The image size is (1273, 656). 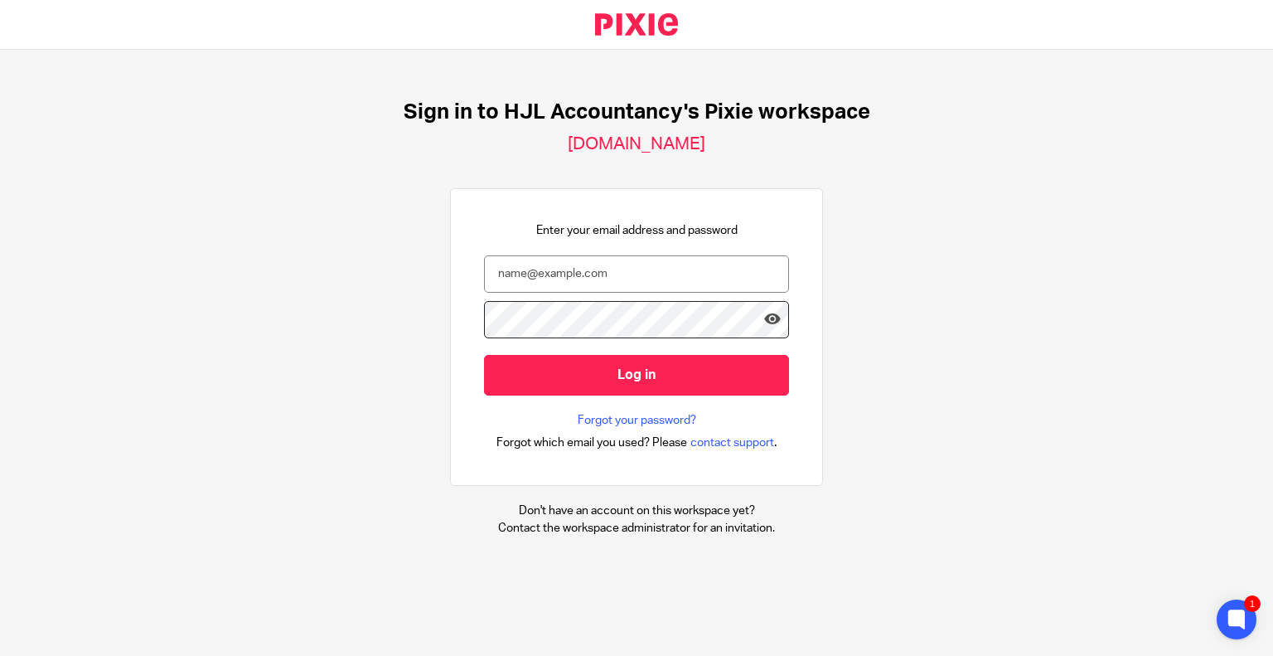 I want to click on p: Enter your email address and password, so click(x=637, y=230).